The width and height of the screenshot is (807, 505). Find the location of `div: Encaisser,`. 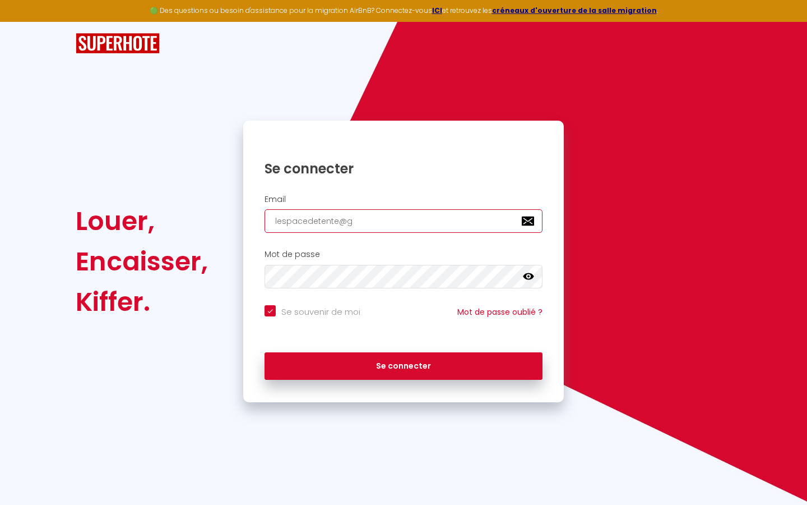

div: Encaisser, is located at coordinates (142, 261).